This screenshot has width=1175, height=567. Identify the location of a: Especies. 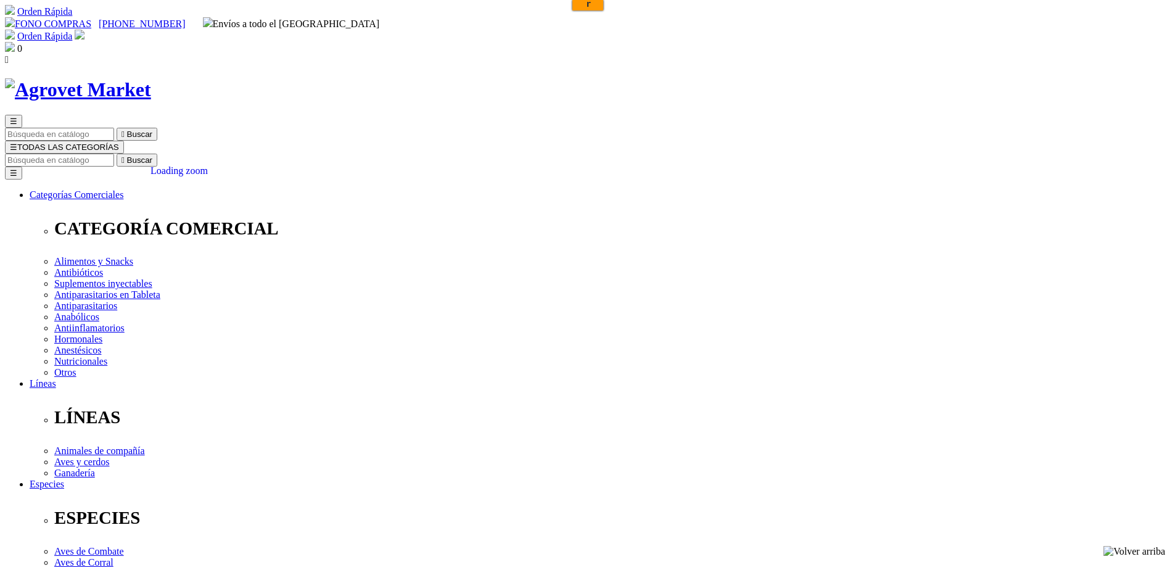
(47, 484).